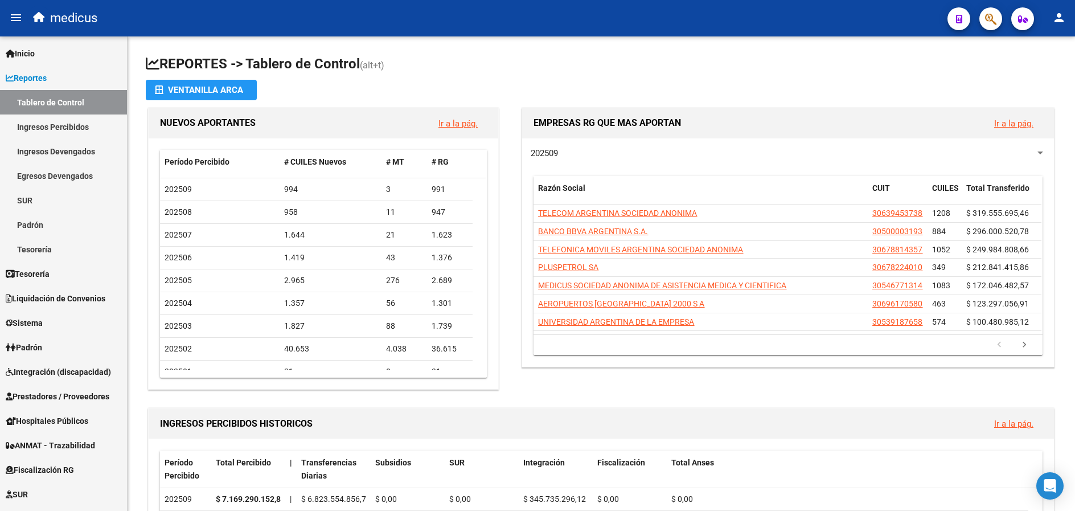  Describe the element at coordinates (50, 445) in the screenshot. I see `span: ANMAT - Trazabilidad` at that location.